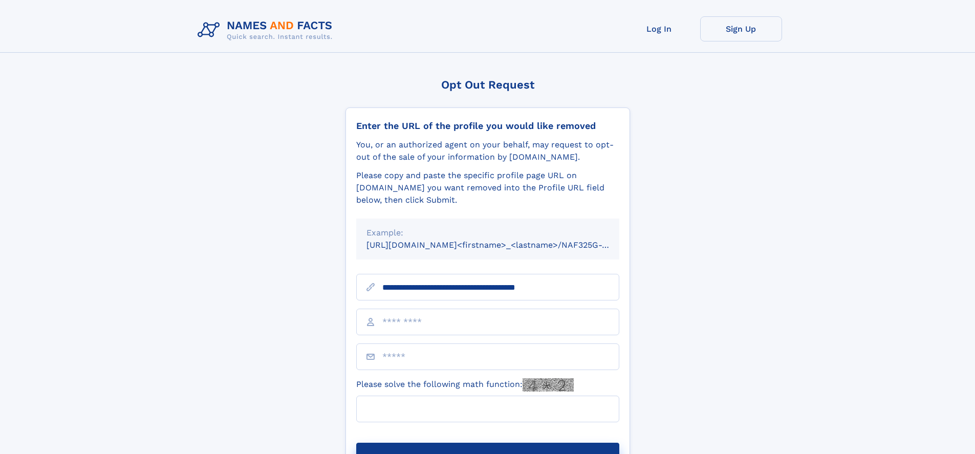  I want to click on div: You, or an authorized agent on your behalf, may request to opt-out of the sale of your informatio..., so click(488, 151).